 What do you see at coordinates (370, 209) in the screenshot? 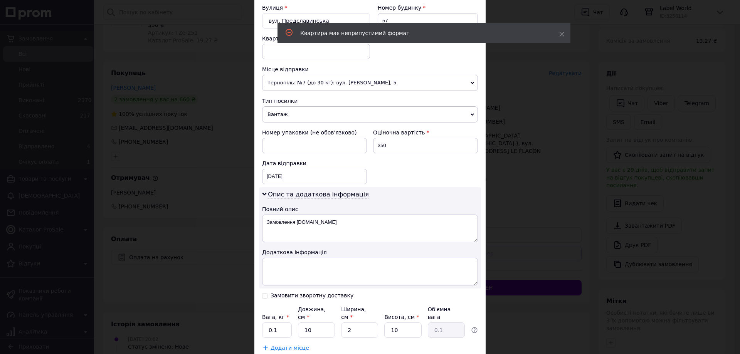
I see `div: Повний опис` at bounding box center [370, 209].